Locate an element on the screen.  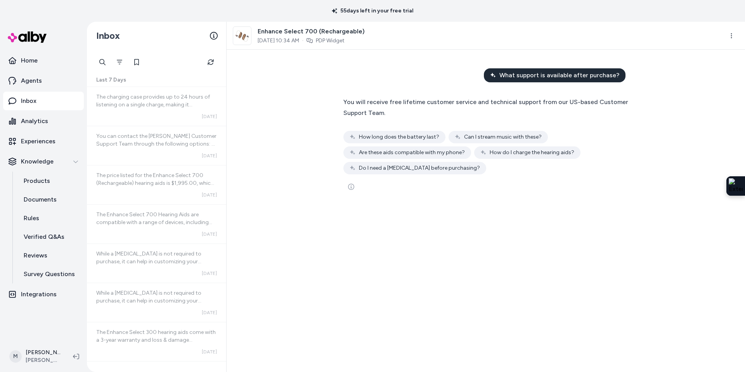
p: Experiences is located at coordinates (38, 141).